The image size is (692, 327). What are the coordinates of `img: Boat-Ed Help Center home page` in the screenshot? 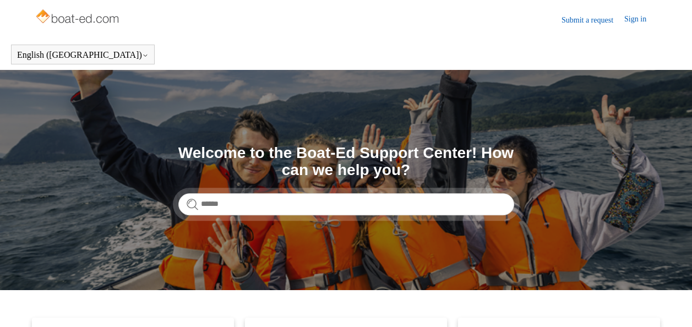 It's located at (78, 18).